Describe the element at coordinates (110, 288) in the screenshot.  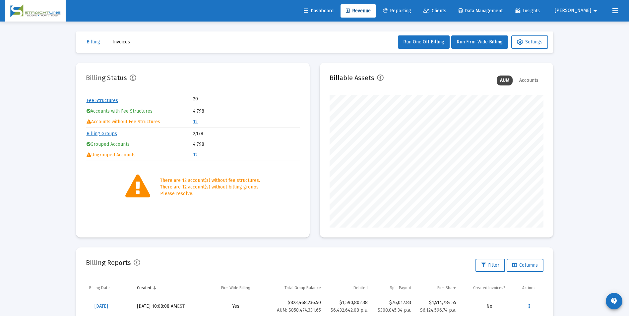
I see `td: Column Billing Date` at that location.